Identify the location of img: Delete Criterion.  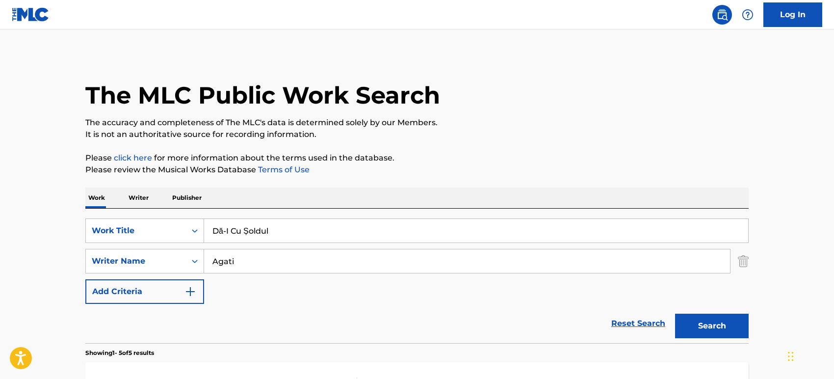
(743, 261).